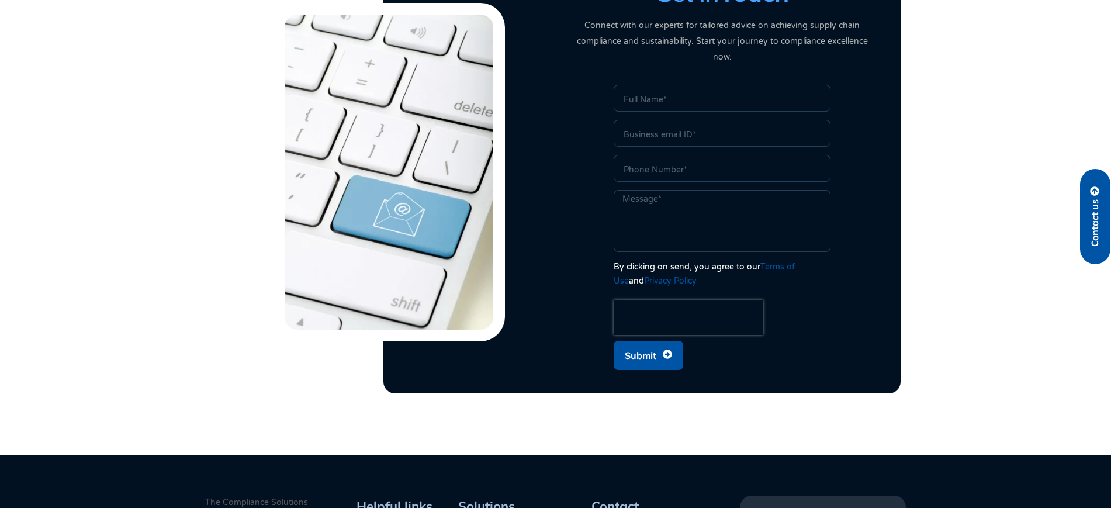 The image size is (1111, 508). I want to click on input: Full Name*, so click(722, 98).